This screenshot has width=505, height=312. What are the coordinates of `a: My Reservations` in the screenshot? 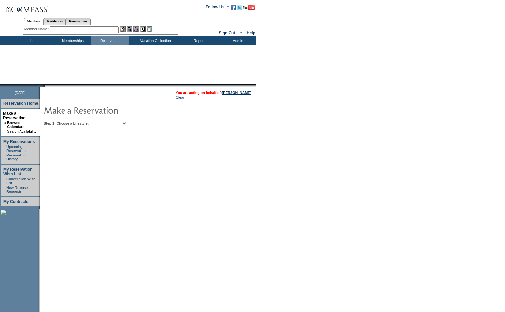 It's located at (19, 142).